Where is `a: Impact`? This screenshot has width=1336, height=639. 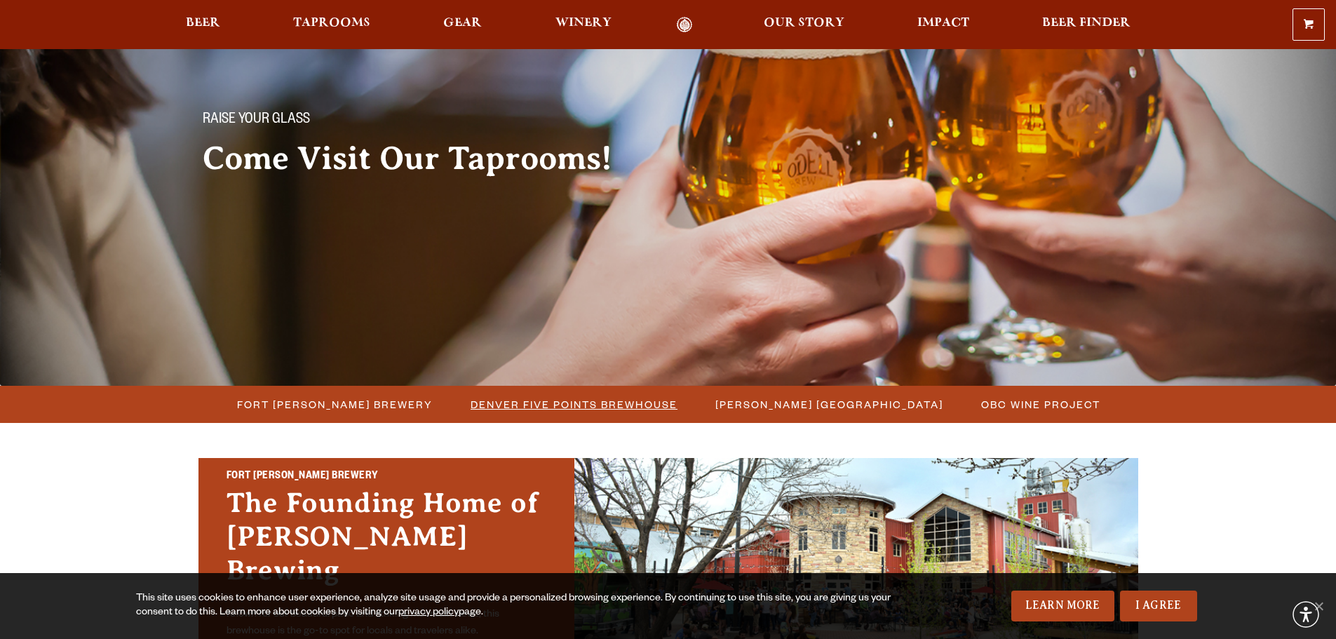 a: Impact is located at coordinates (943, 25).